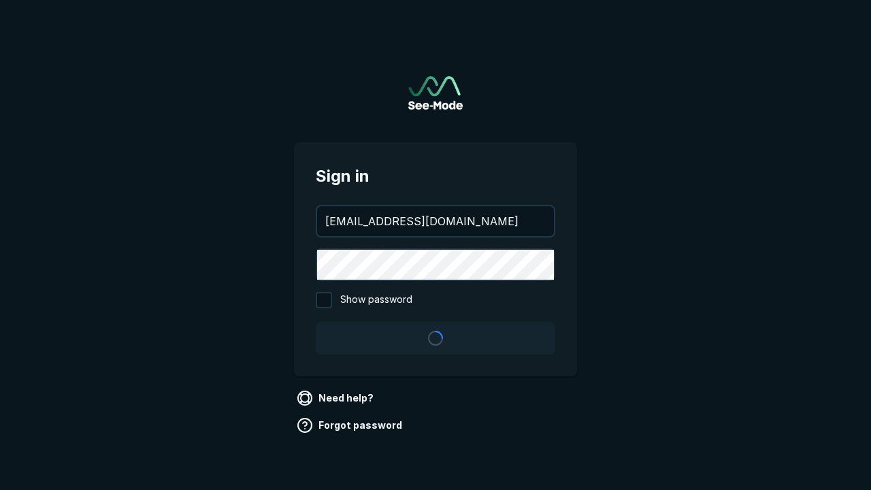 The image size is (871, 490). I want to click on img: See-Mode Logo, so click(435, 93).